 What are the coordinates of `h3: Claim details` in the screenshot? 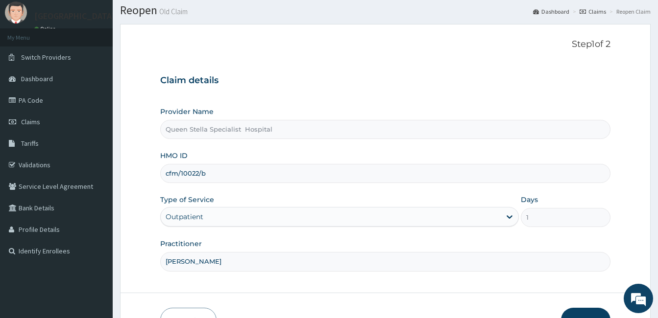 It's located at (385, 81).